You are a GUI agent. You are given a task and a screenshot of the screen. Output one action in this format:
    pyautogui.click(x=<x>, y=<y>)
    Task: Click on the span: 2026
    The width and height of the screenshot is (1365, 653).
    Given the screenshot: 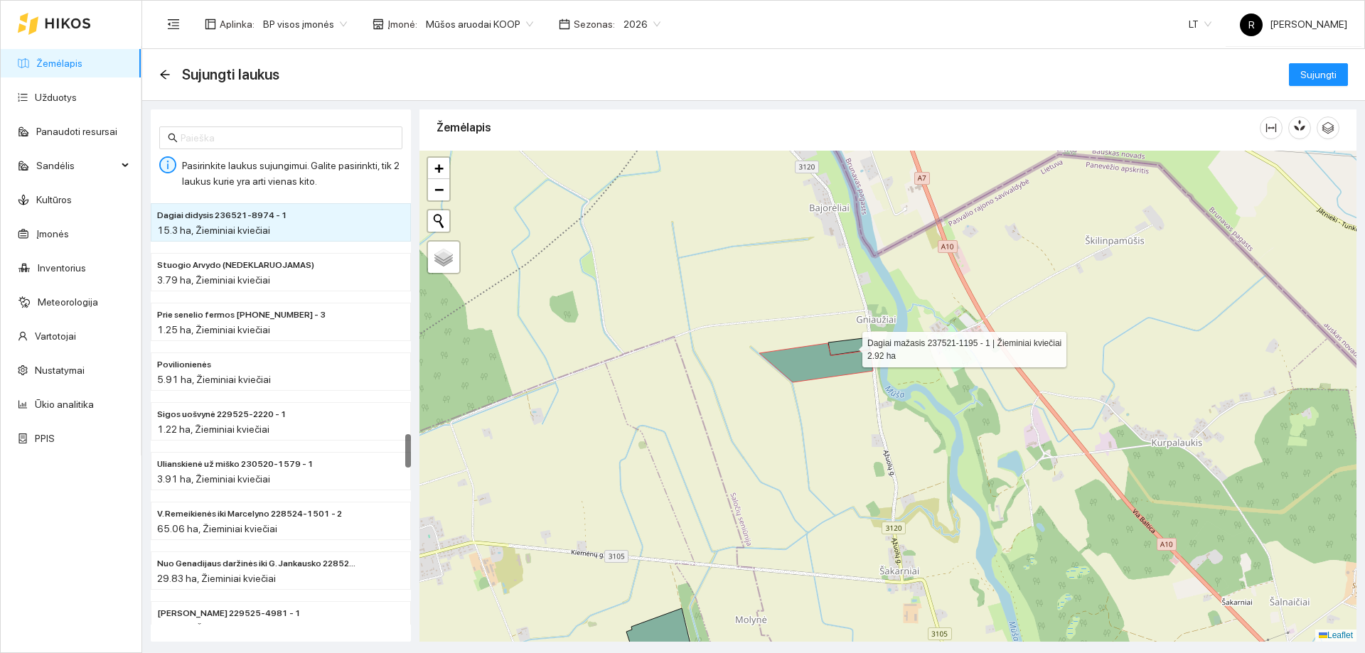 What is the action you would take?
    pyautogui.click(x=642, y=24)
    